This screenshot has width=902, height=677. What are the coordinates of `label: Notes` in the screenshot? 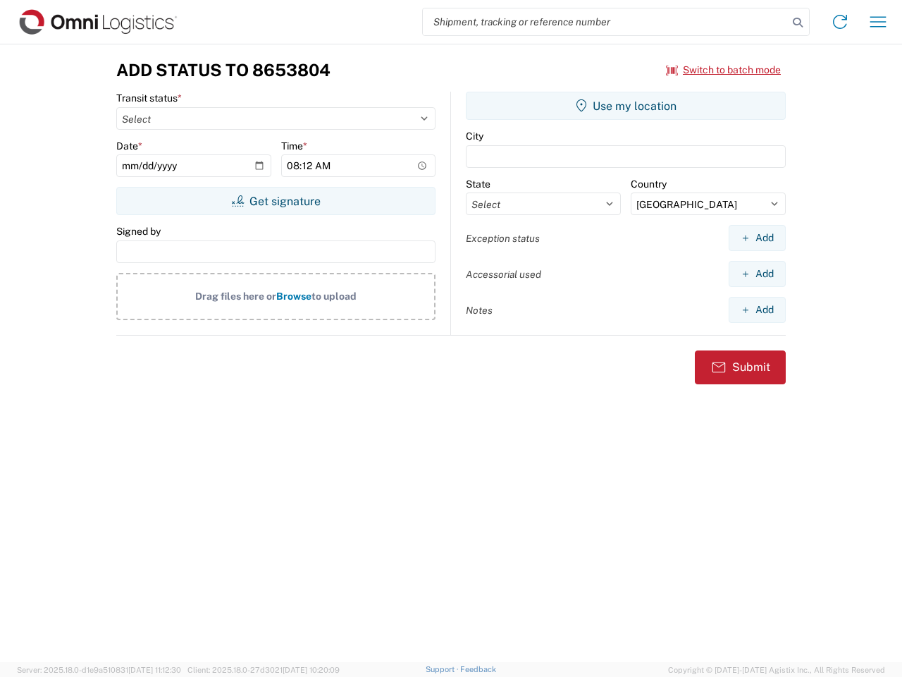 It's located at (479, 310).